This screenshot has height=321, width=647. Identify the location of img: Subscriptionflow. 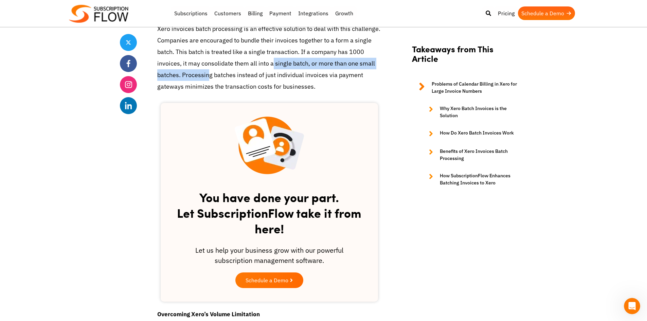
(98, 14).